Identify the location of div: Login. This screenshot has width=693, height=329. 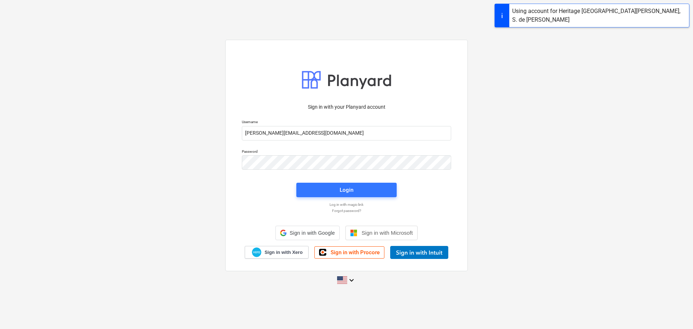
(346, 190).